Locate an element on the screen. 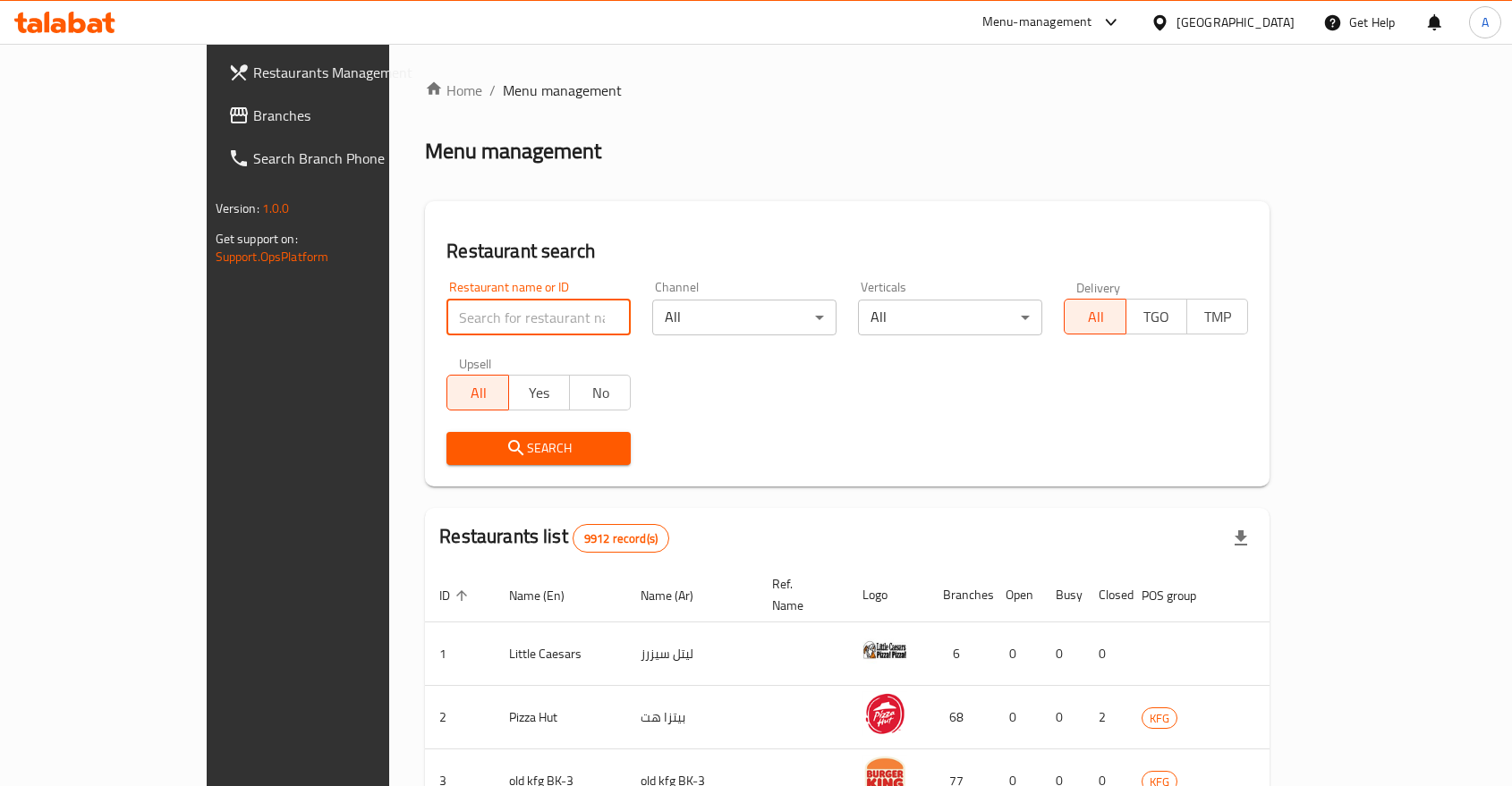 This screenshot has height=786, width=1512. td: ليتل سيزرز is located at coordinates (691, 654).